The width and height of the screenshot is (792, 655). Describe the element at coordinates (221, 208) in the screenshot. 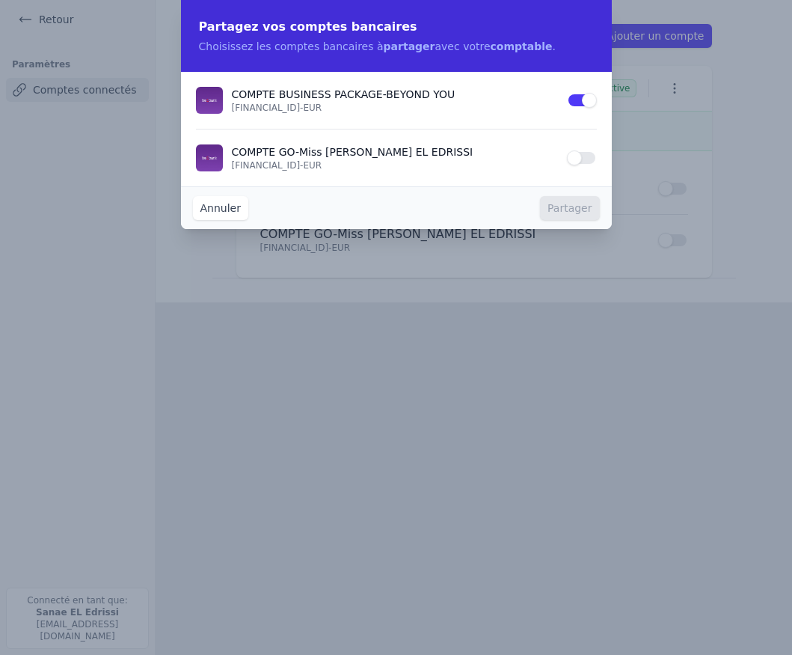

I see `button: Annuler` at that location.